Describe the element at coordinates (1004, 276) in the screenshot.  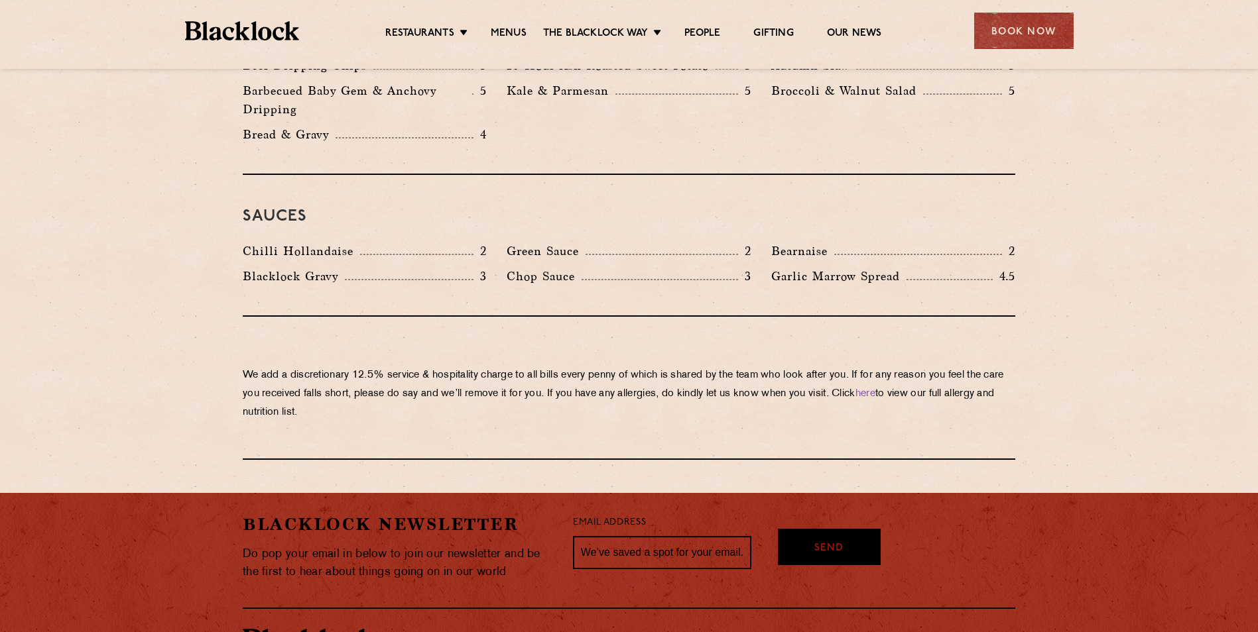
I see `p: 4.5` at that location.